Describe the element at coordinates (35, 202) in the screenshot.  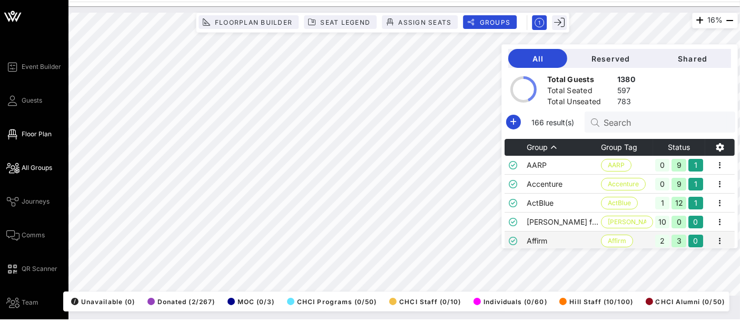
I see `span: Journeys` at that location.